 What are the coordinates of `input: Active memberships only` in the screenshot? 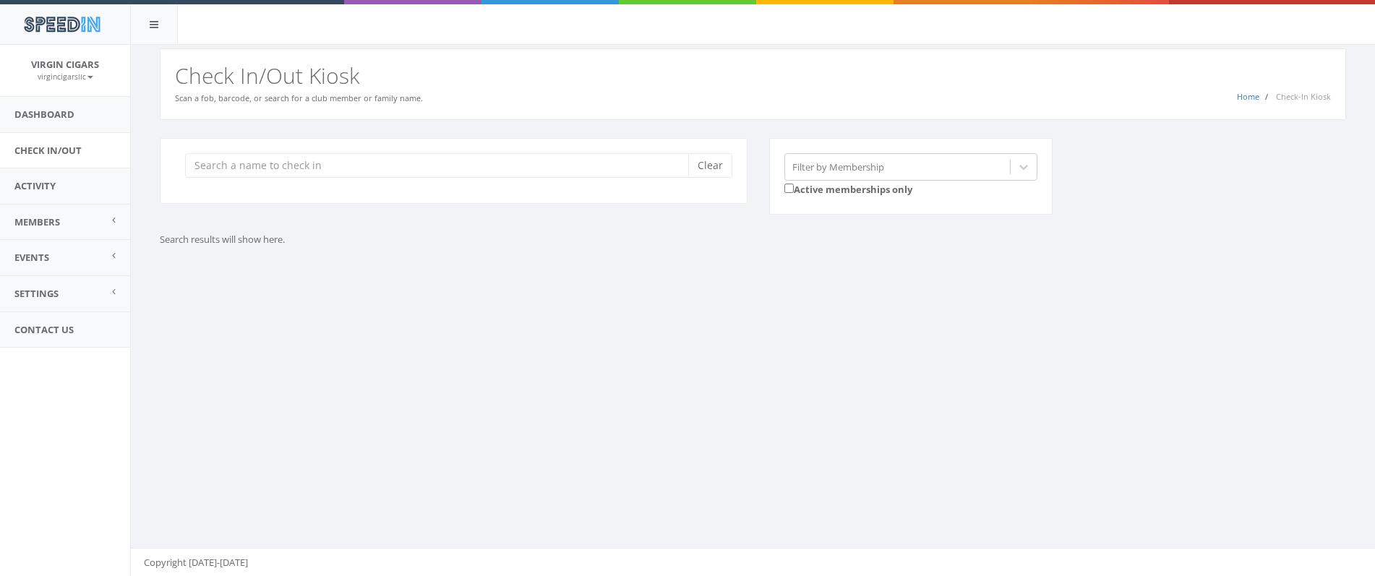 It's located at (789, 188).